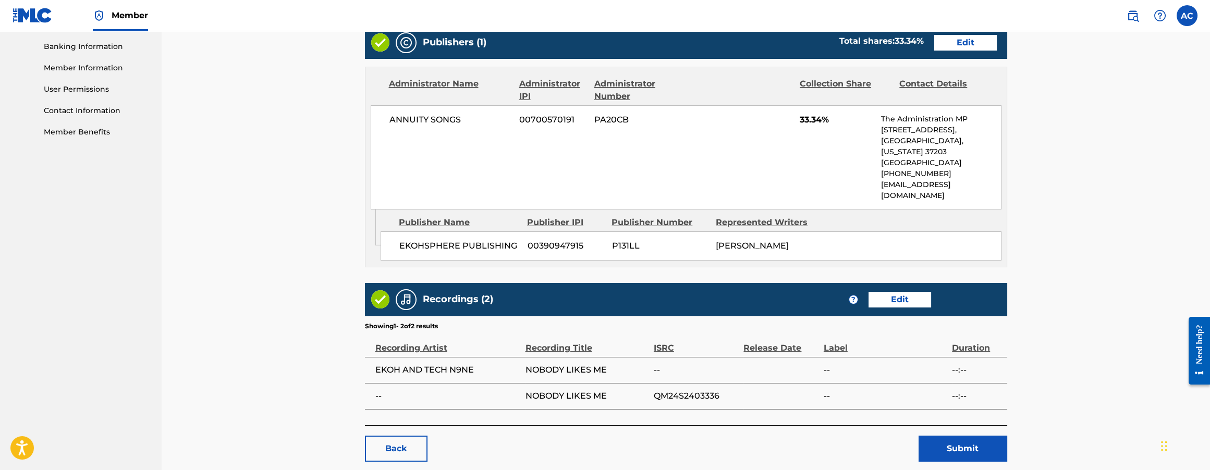  I want to click on a: Banking Information, so click(96, 46).